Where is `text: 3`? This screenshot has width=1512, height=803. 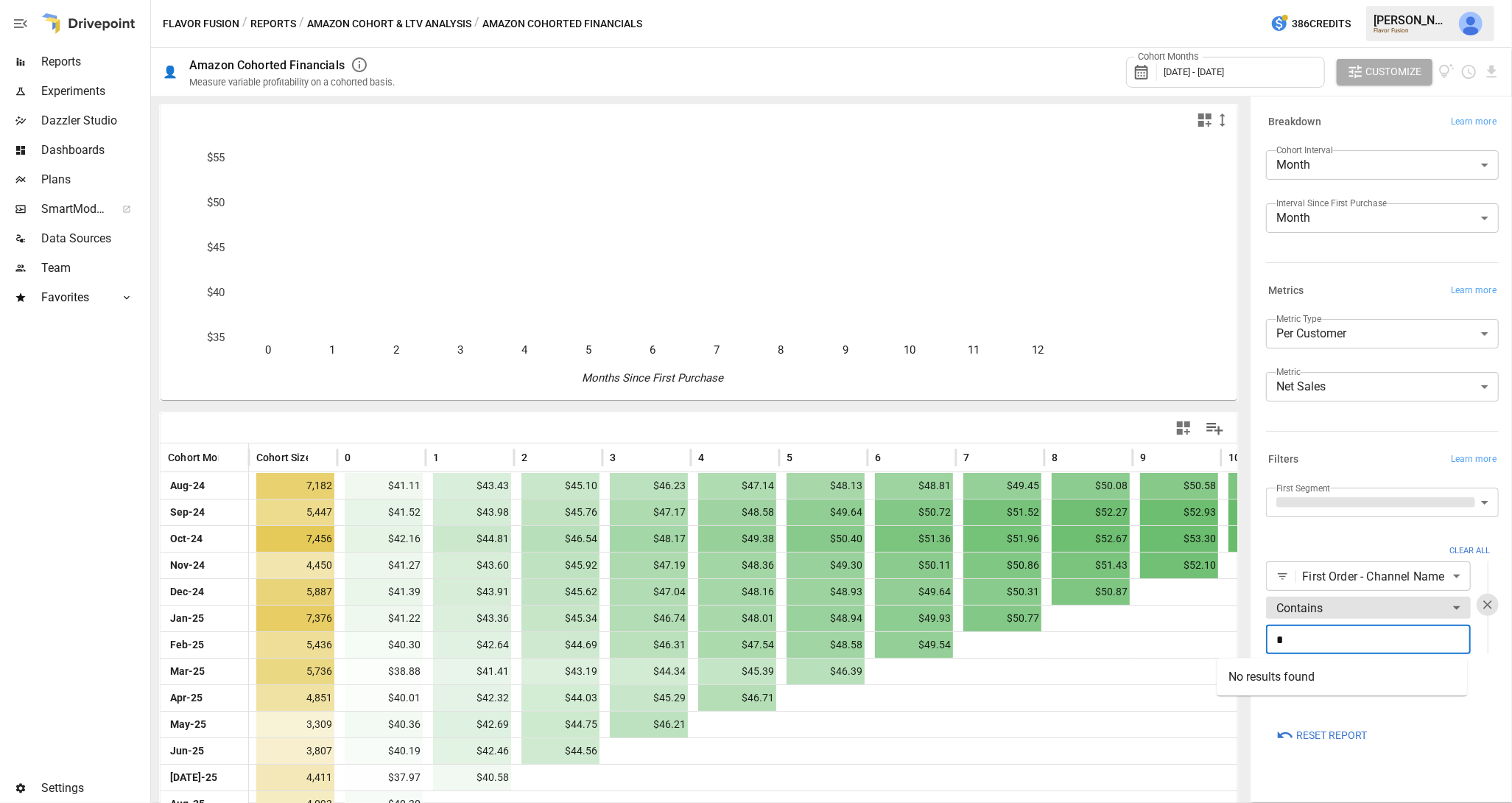
text: 3 is located at coordinates (460, 350).